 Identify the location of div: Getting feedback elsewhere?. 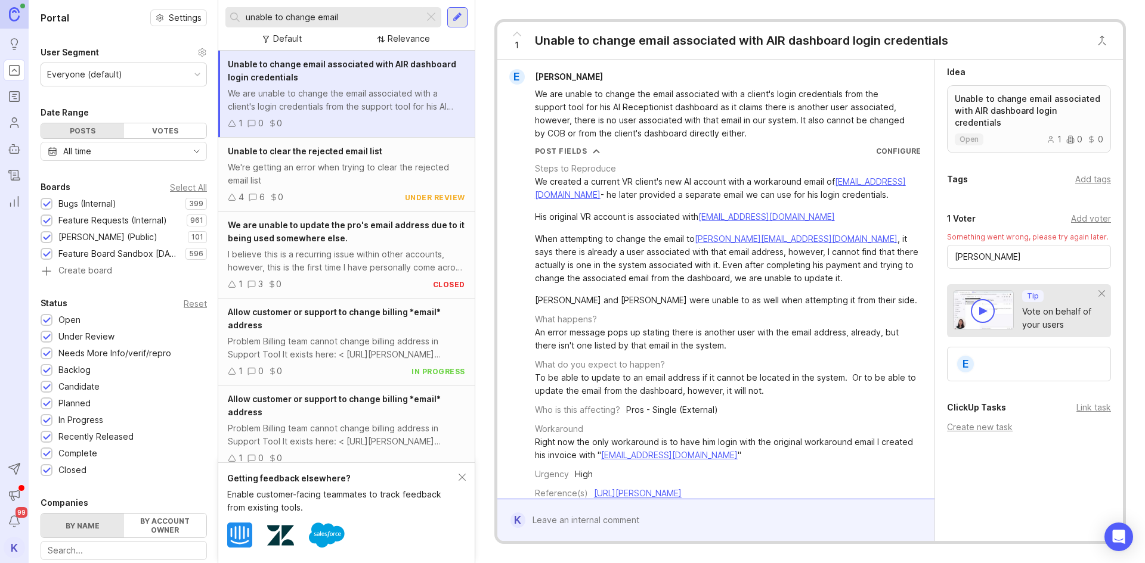
(343, 479).